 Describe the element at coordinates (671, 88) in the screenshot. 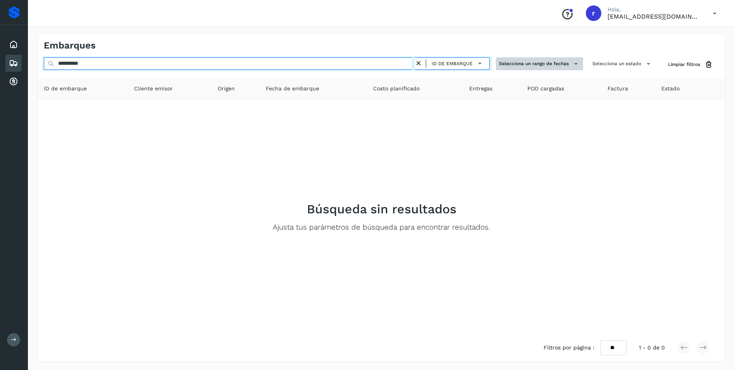

I see `span: Estado` at that location.